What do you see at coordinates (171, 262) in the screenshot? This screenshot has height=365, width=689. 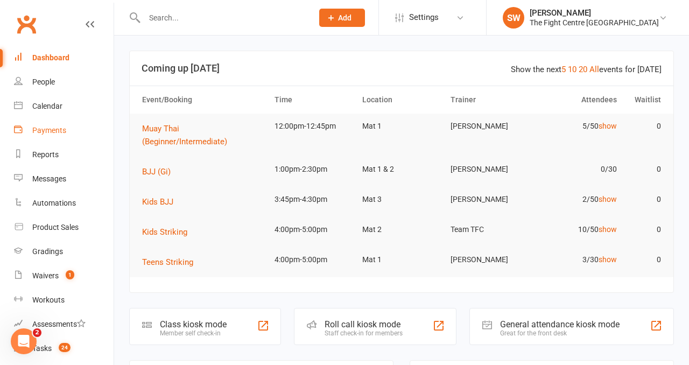 I see `button: Teens Striking` at bounding box center [171, 262].